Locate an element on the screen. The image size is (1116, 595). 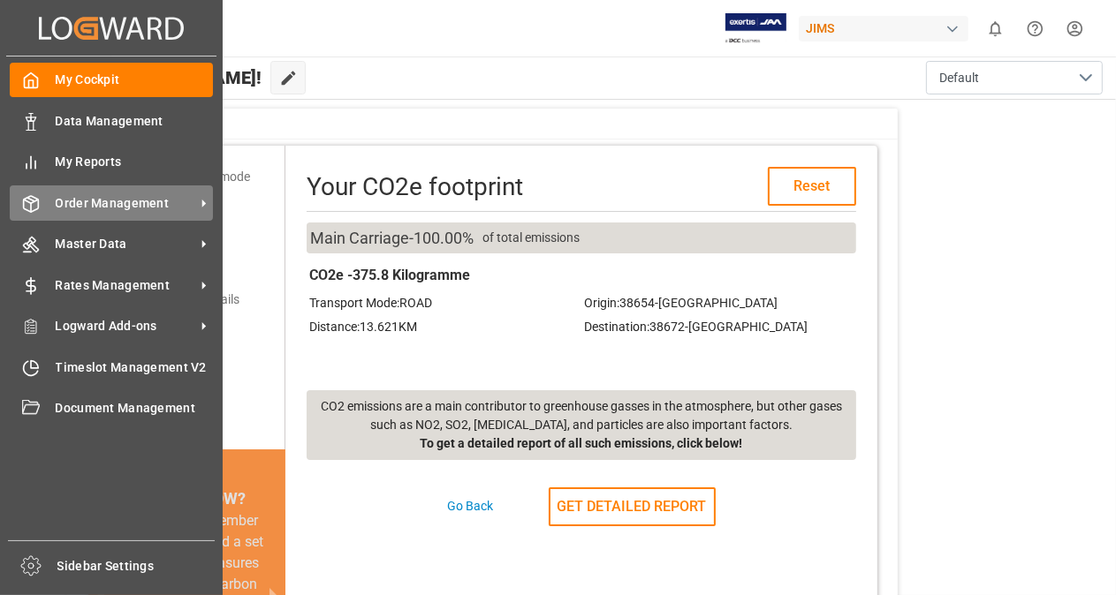
div: CO2 emissions are a main contributor to greenhouse gasses in the atmosphere, but other gases such... is located at coordinates (581, 425).